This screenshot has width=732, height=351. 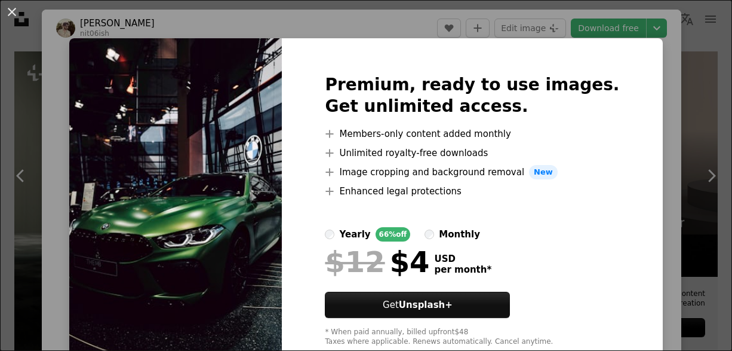 What do you see at coordinates (393, 234) in the screenshot?
I see `div: 66% off` at bounding box center [393, 234].